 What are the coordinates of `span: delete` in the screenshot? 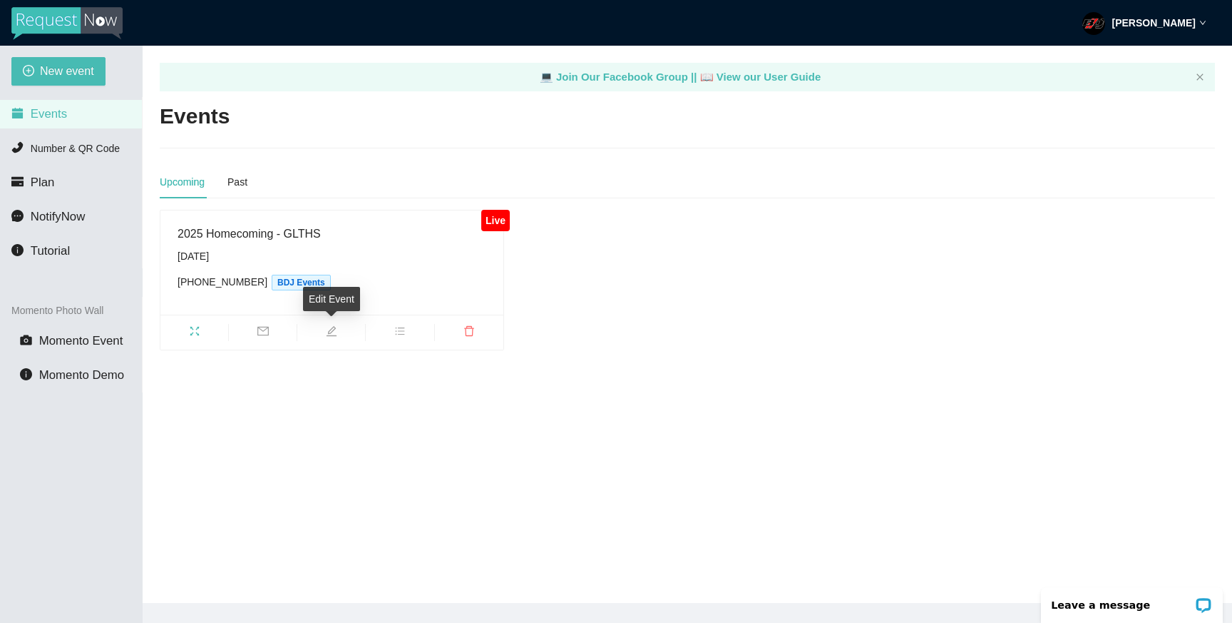 It's located at (469, 333).